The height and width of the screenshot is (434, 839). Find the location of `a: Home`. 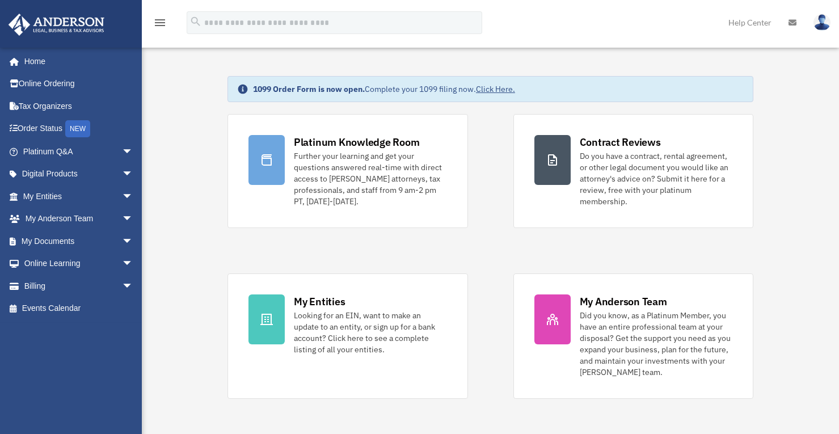

a: Home is located at coordinates (76, 61).